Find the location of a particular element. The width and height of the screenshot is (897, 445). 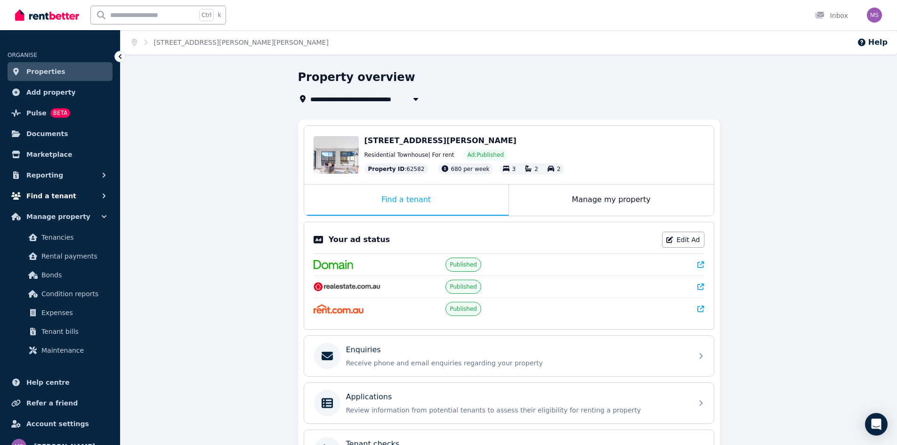

a: EnquiriesReceive phone and email enquiries regarding your property is located at coordinates (509, 356).